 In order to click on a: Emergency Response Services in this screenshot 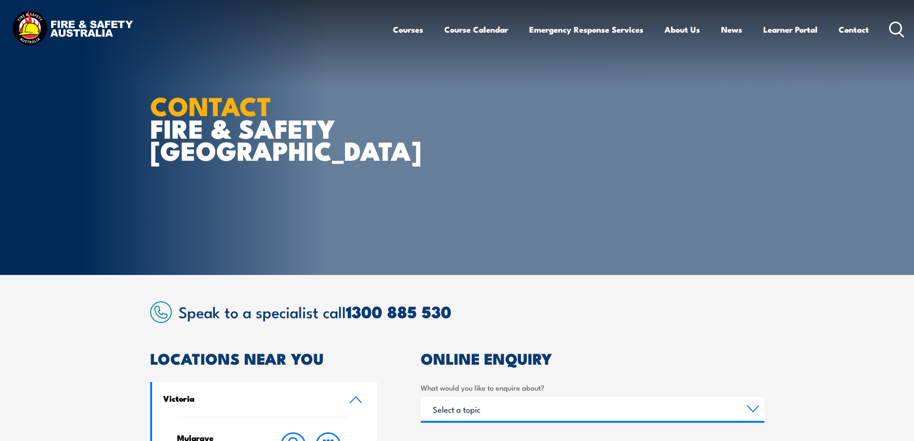, I will do `click(586, 29)`.